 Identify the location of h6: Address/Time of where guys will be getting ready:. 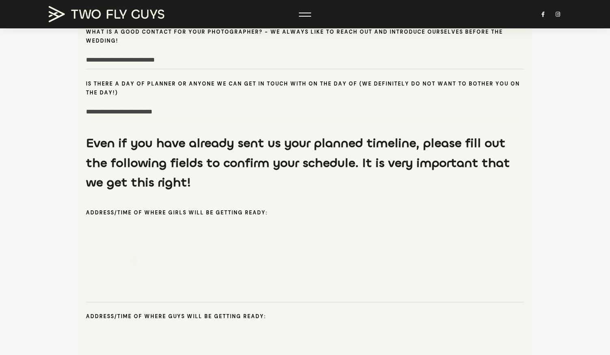
(305, 317).